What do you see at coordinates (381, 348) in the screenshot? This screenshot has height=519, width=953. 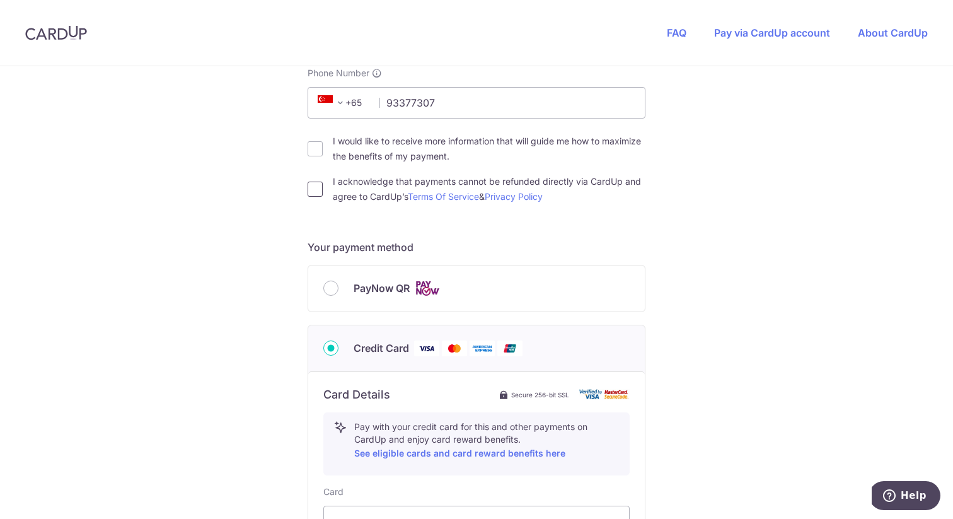 I see `span: Credit Card` at bounding box center [381, 348].